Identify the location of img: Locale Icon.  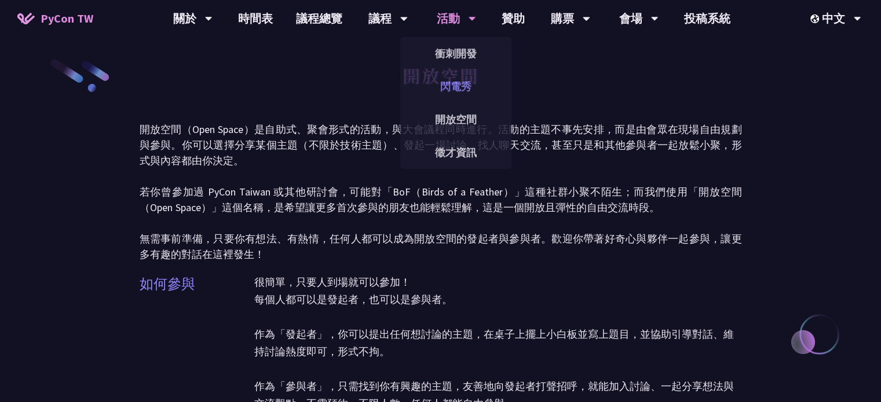
(816, 19).